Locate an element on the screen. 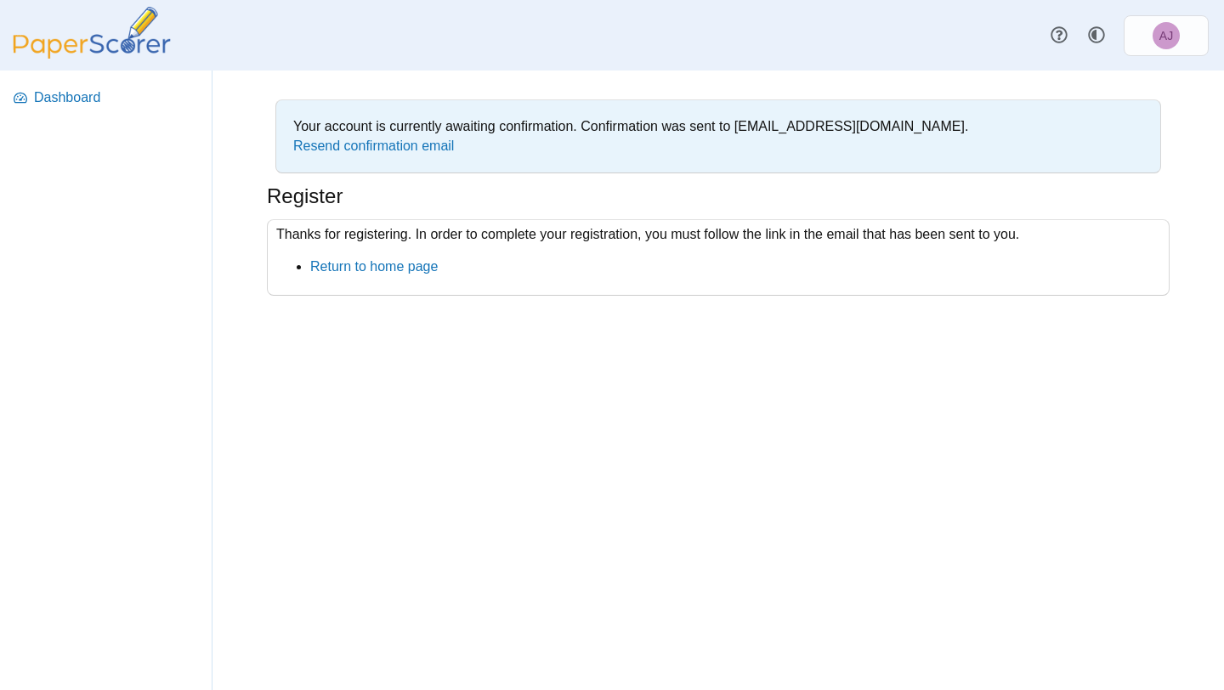 The image size is (1224, 690). span: Amanda Jeremias is located at coordinates (1166, 36).